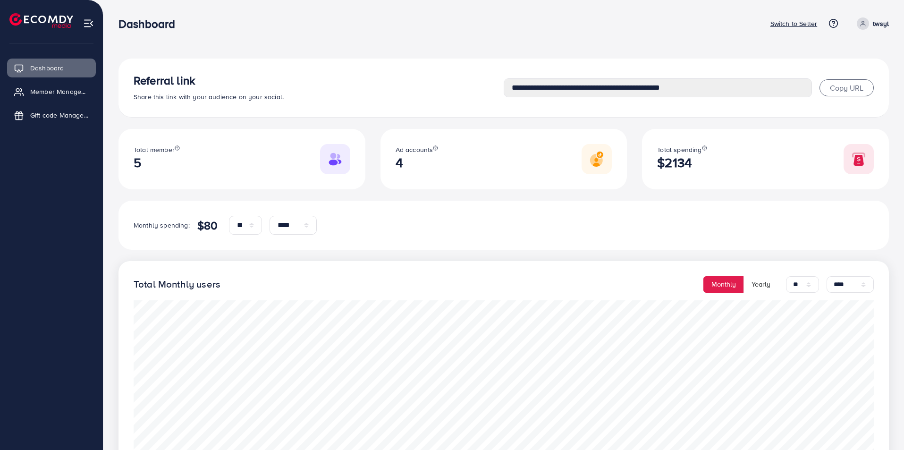  What do you see at coordinates (157, 162) in the screenshot?
I see `h2: 5` at bounding box center [157, 162].